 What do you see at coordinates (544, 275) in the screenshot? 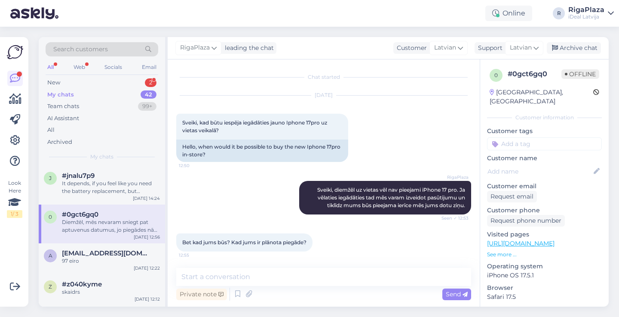
I see `p: iPhone OS 17.5.1` at bounding box center [544, 275].